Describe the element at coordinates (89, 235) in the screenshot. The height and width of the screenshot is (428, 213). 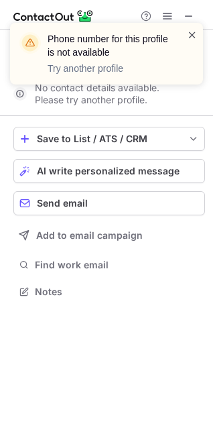
I see `span: Add to email campaign` at that location.